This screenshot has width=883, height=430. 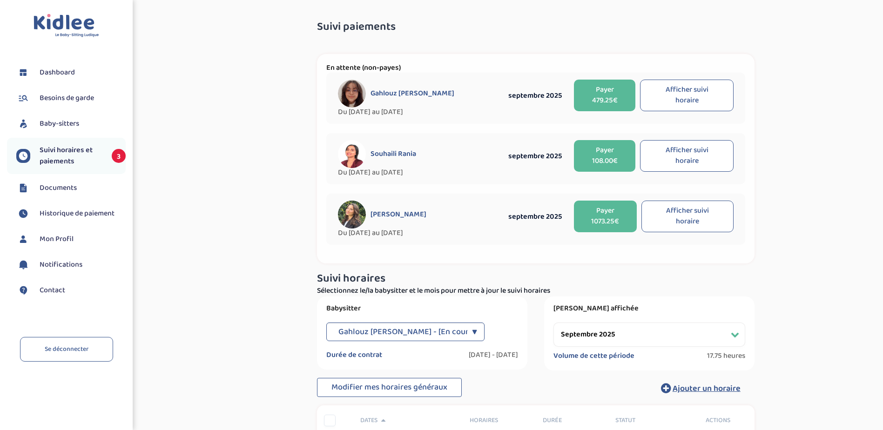 What do you see at coordinates (718, 420) in the screenshot?
I see `div: Actions` at bounding box center [718, 420].